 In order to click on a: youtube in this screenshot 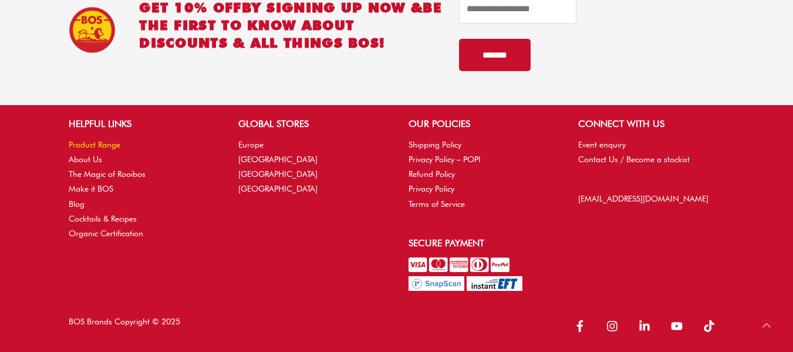, I will do `click(680, 326)`.